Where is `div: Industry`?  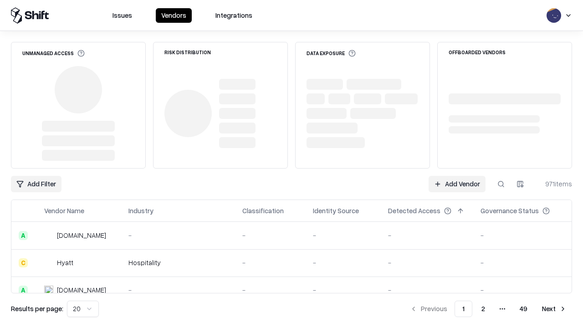 div: Industry is located at coordinates (141, 211).